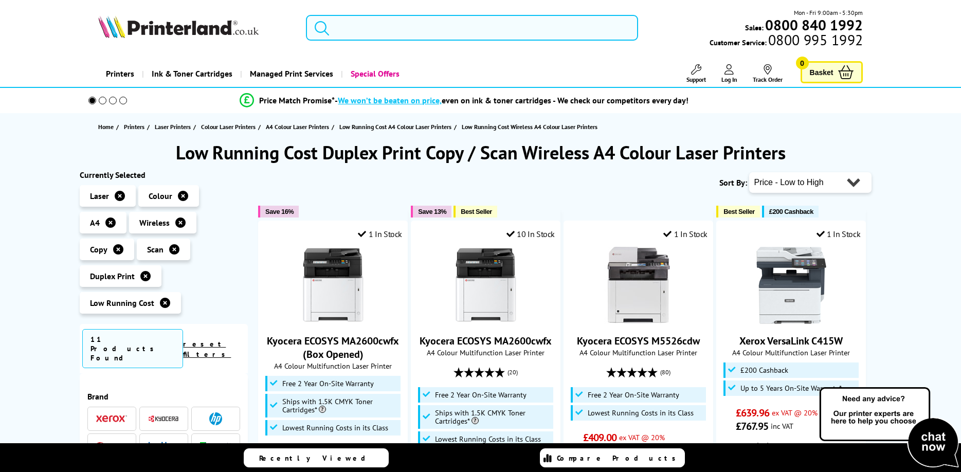 The width and height of the screenshot is (961, 472). What do you see at coordinates (215, 445) in the screenshot?
I see `img: Lexmark` at bounding box center [215, 445].